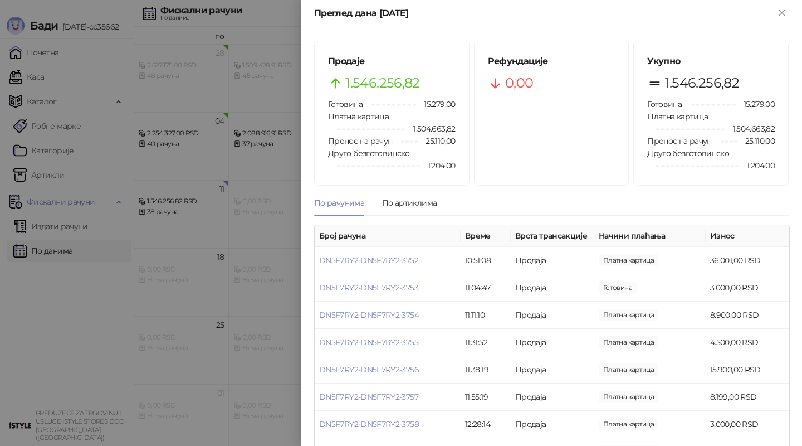 This screenshot has height=446, width=802. I want to click on a: DN5F7RY2-DN5F7RY2-3754, so click(369, 315).